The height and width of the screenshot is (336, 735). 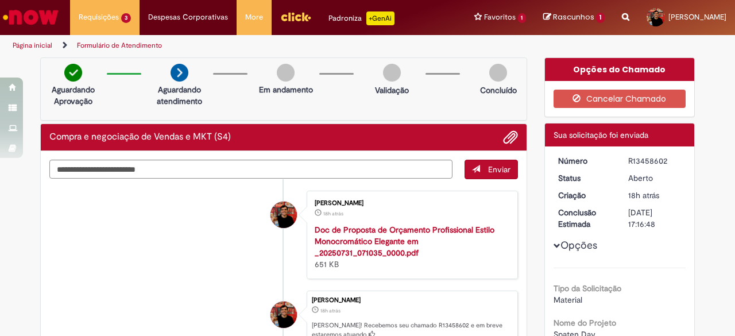 I want to click on span: Despesas Corporativas, so click(x=188, y=17).